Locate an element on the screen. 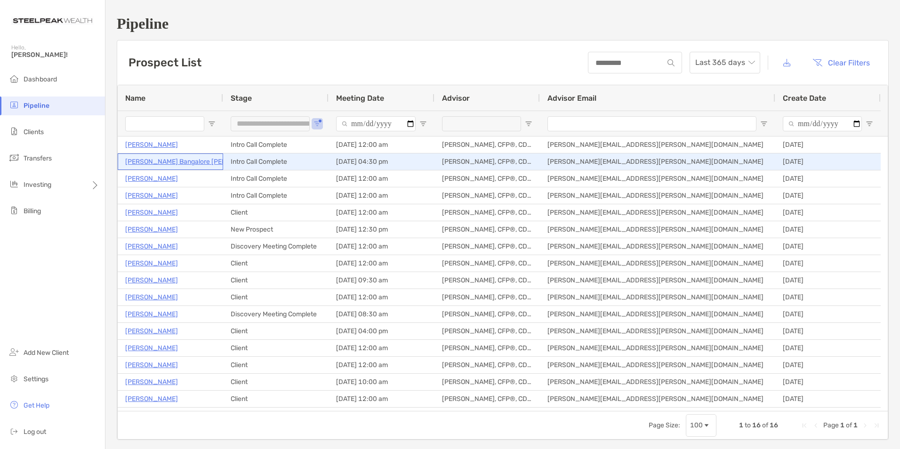 The height and width of the screenshot is (449, 900). span: Clients is located at coordinates (33, 132).